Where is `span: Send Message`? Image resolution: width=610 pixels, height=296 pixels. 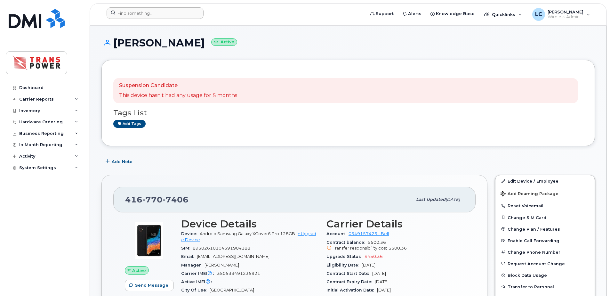
span: Send Message is located at coordinates (152, 285).